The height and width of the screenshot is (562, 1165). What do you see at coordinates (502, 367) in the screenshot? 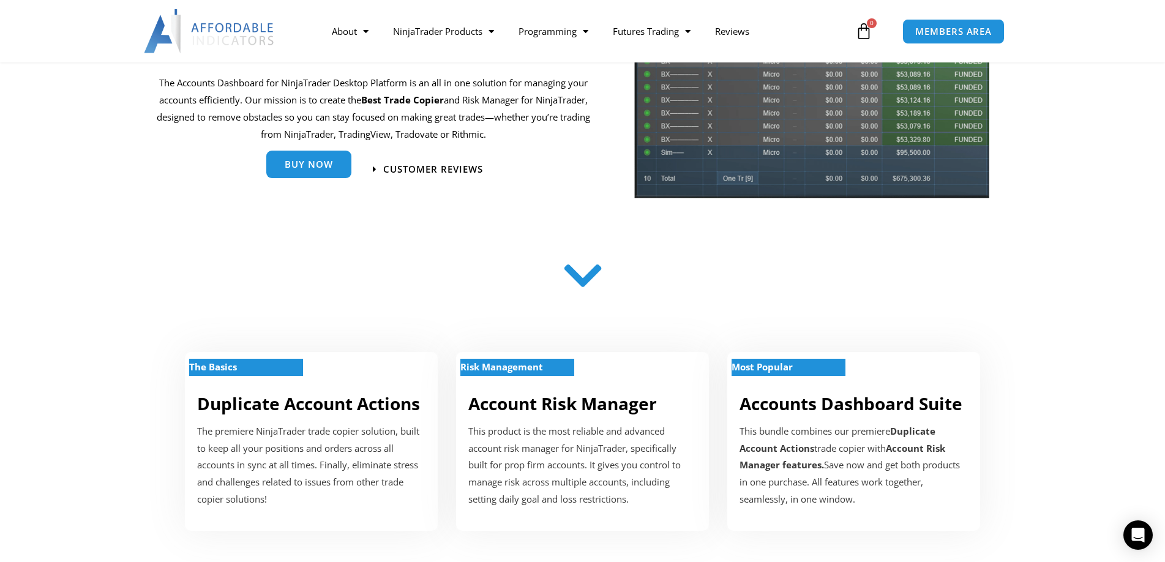
I see `strong: Risk Management` at bounding box center [502, 367].